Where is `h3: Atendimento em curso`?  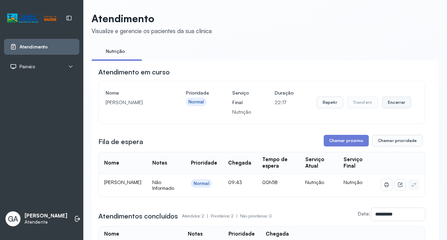 h3: Atendimento em curso is located at coordinates (134, 72).